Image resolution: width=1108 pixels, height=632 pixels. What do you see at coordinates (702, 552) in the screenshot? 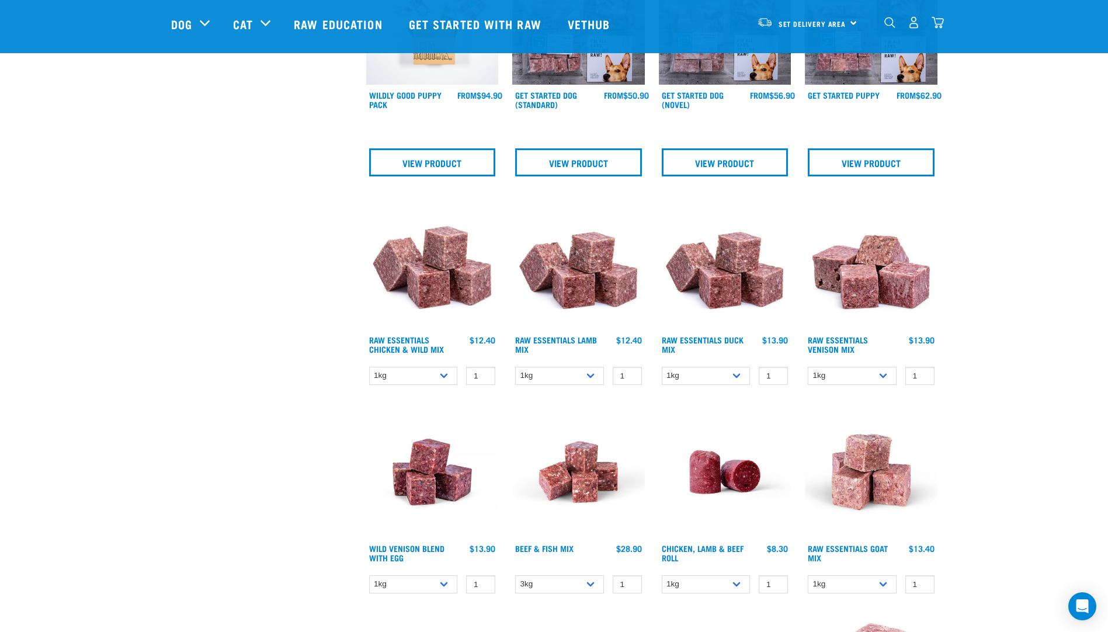
I see `a: Chicken, Lamb & Beef Roll` at bounding box center [702, 552].